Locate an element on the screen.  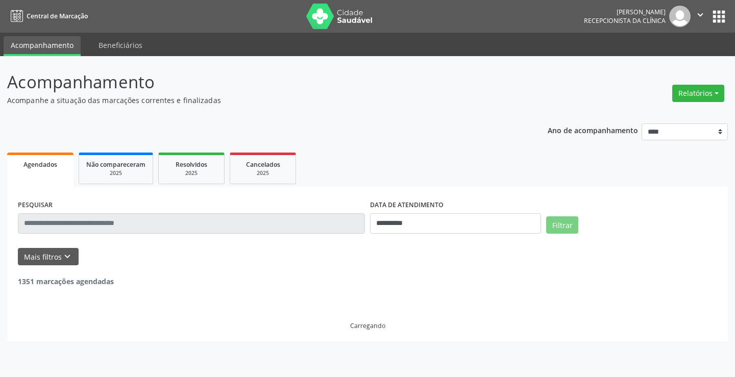
span: Central de Marcação is located at coordinates (57, 16).